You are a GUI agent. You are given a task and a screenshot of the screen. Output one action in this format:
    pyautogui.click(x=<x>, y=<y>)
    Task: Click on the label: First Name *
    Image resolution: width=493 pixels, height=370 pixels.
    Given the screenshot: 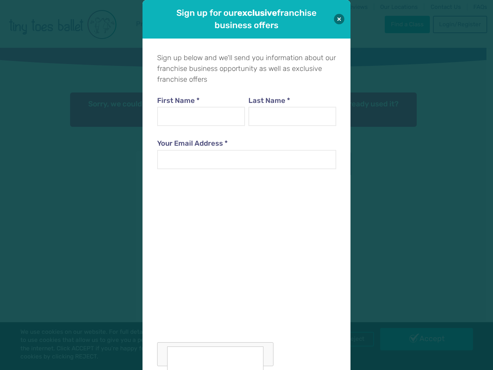 What is the action you would take?
    pyautogui.click(x=201, y=101)
    